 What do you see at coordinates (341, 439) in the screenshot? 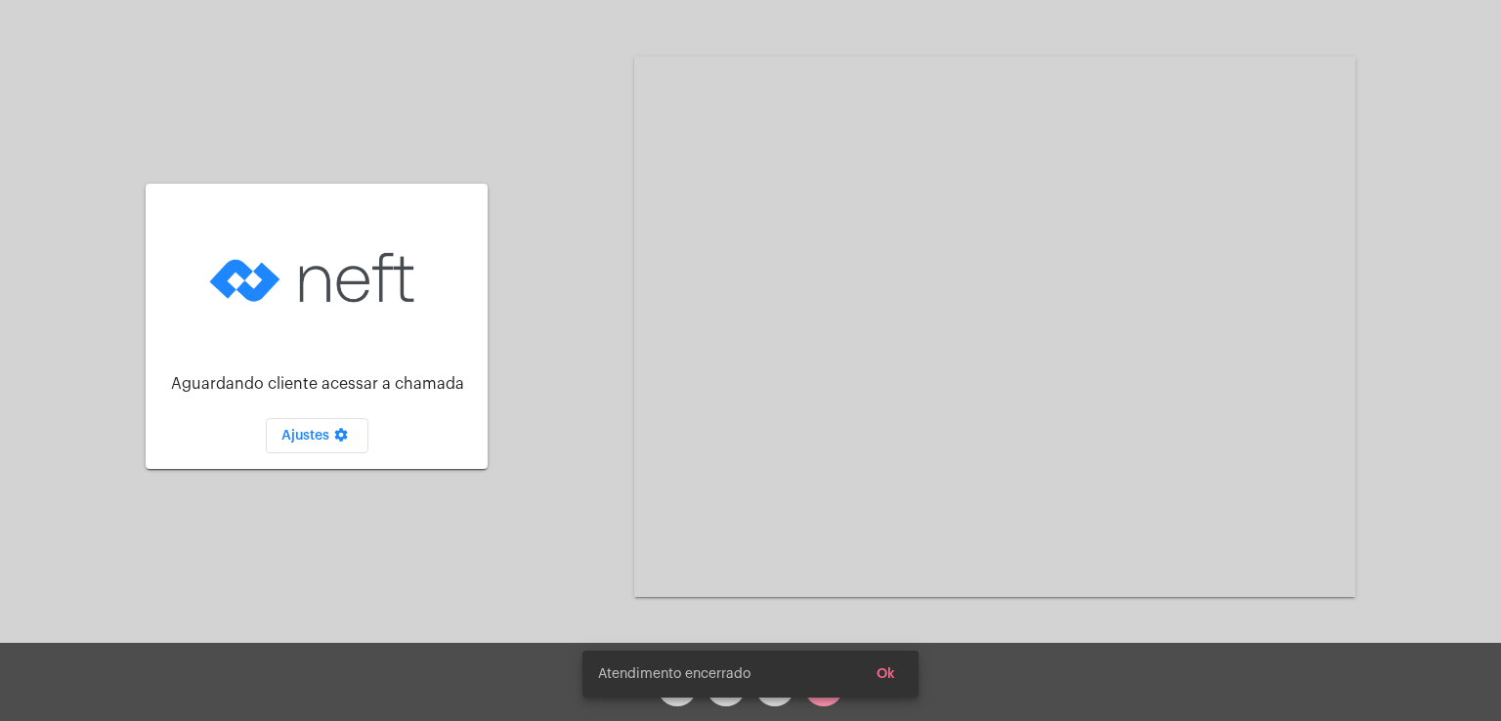
I see `mat-icon: settings` at bounding box center [341, 439].